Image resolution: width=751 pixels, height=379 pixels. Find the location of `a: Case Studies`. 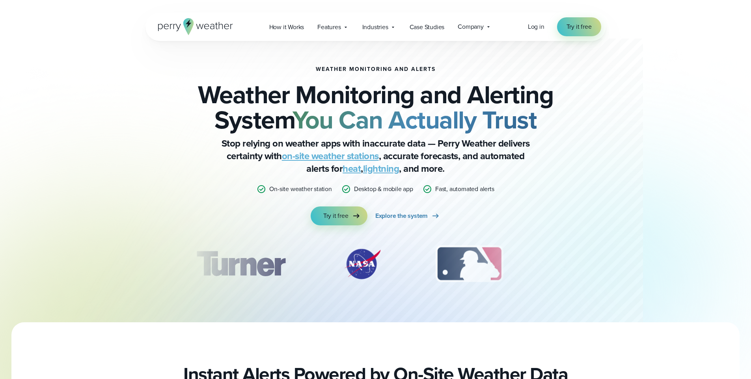

a: Case Studies is located at coordinates (427, 27).